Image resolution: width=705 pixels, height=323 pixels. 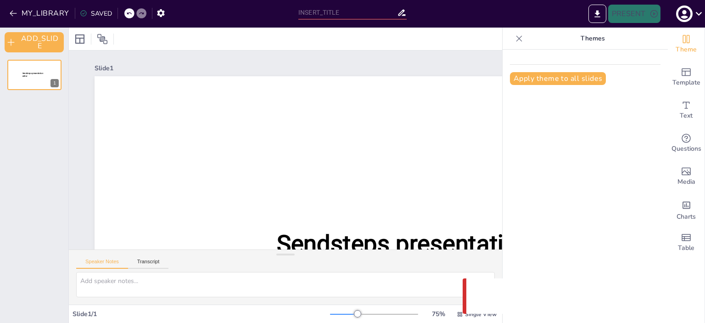 What do you see at coordinates (686, 176) in the screenshot?
I see `div: Add images, graphics, shapes or video` at bounding box center [686, 176].